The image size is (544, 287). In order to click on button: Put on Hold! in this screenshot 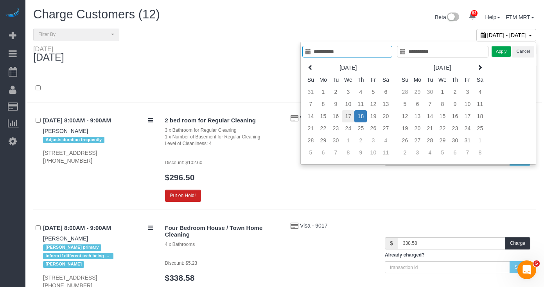, I will do `click(183, 195)`.